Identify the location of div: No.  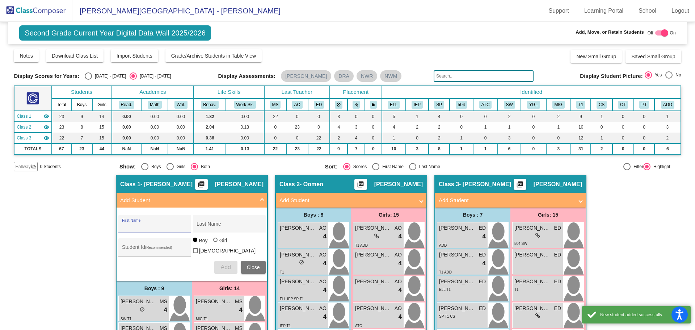
(676, 75).